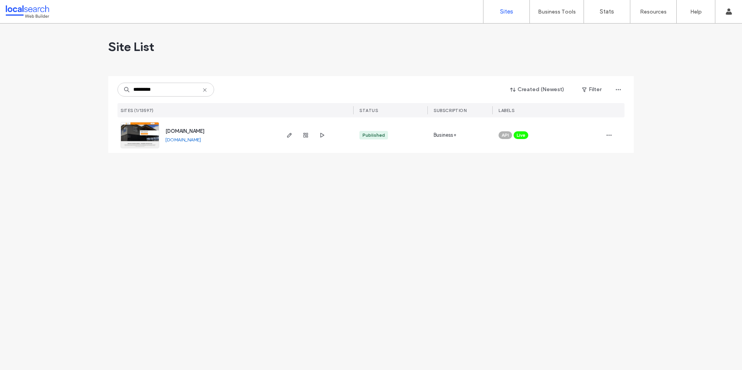  Describe the element at coordinates (521, 135) in the screenshot. I see `span: Live` at that location.